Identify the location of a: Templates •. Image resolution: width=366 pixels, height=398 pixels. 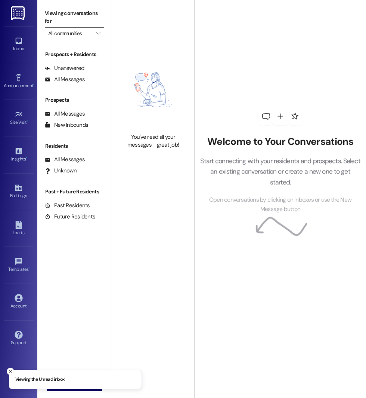
(19, 265).